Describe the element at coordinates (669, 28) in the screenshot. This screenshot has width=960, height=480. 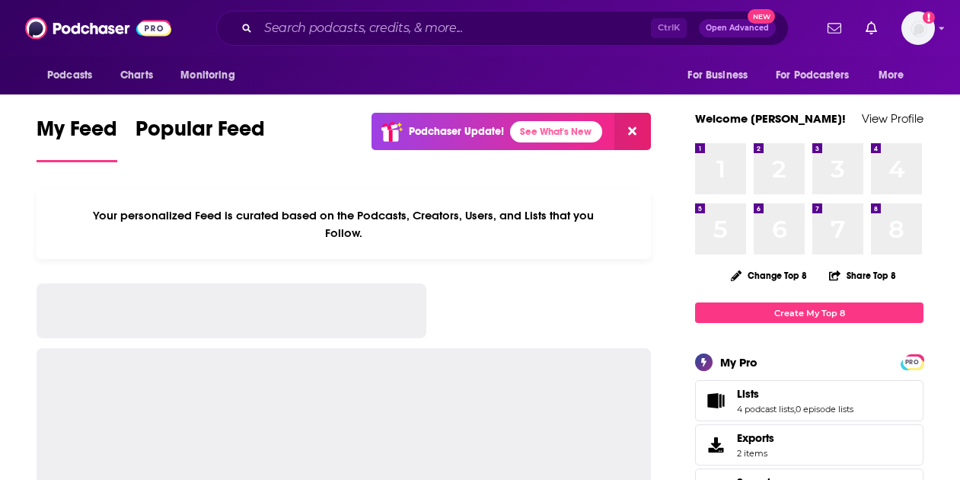
I see `span: Ctrl K` at that location.